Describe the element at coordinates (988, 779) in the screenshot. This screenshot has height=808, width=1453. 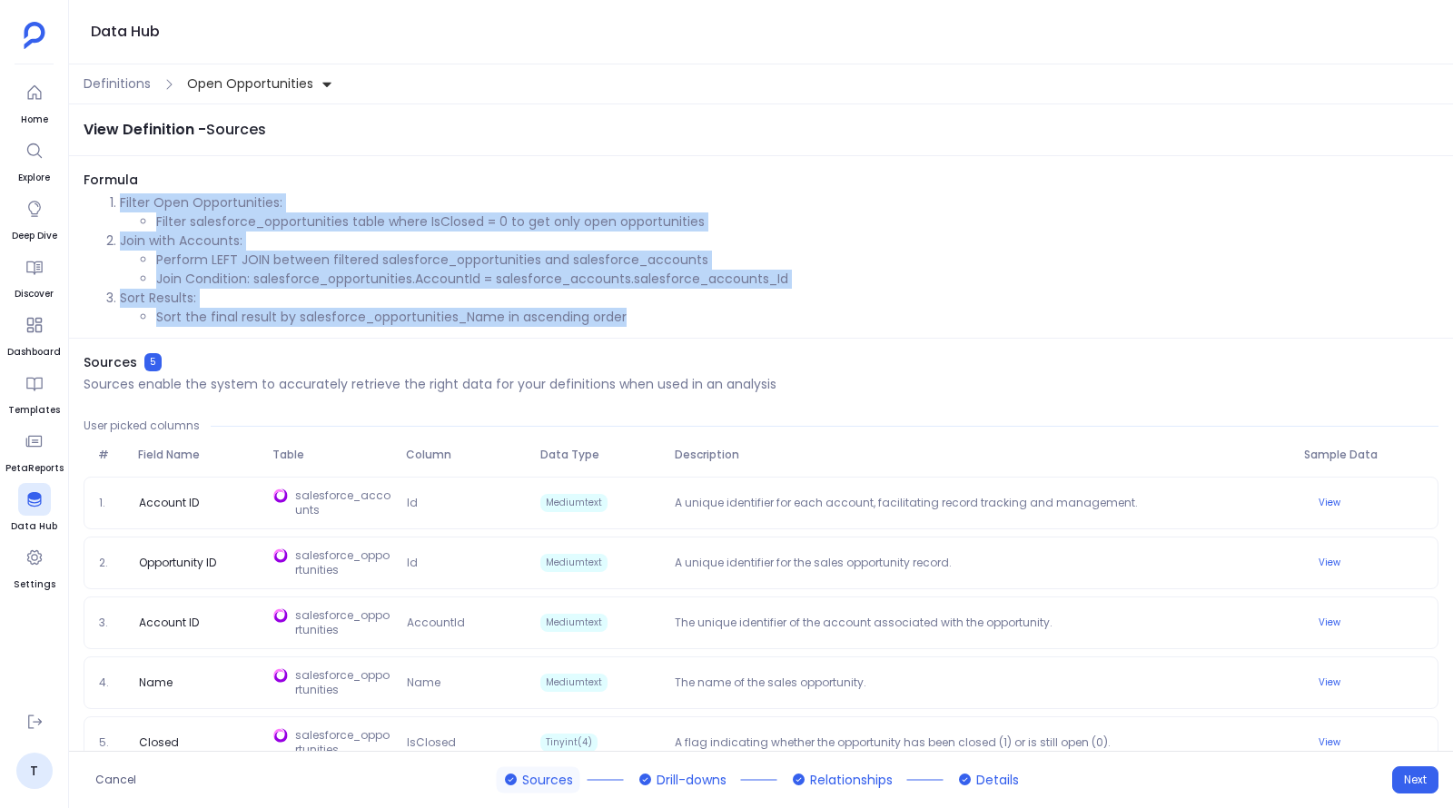
I see `button: Details` at that location.